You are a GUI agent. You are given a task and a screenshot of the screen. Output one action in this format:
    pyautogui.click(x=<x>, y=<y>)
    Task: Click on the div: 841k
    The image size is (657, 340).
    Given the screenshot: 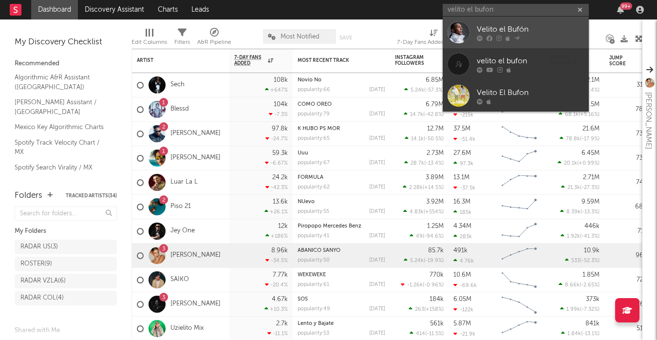 What is the action you would take?
    pyautogui.click(x=592, y=323)
    